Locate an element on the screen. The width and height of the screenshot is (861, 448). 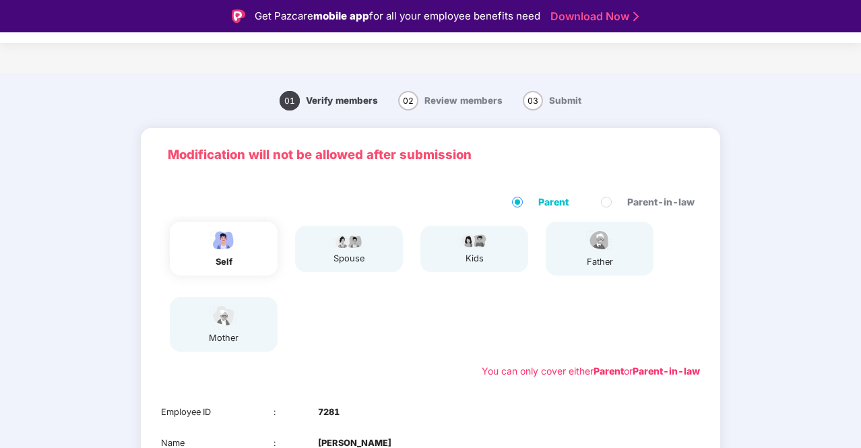
img: svg+xml;base64,PHN2ZyB4bWxucz0iaHR0cDovL3d3dy53My5vcmcvMjAwMC9zdmciIHdpZHRoPSI3OS4wMzciIGhlaWdodD... is located at coordinates (474, 240).